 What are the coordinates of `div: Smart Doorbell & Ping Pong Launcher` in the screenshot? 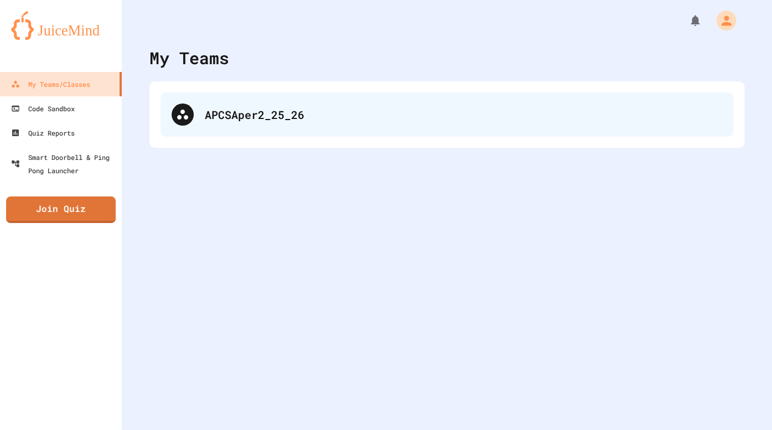 It's located at (64, 164).